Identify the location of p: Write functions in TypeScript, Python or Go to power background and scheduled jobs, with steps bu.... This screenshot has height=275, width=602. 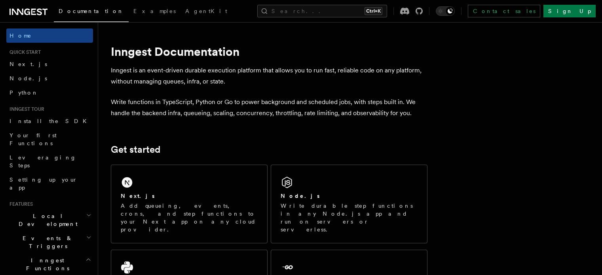
(269, 108).